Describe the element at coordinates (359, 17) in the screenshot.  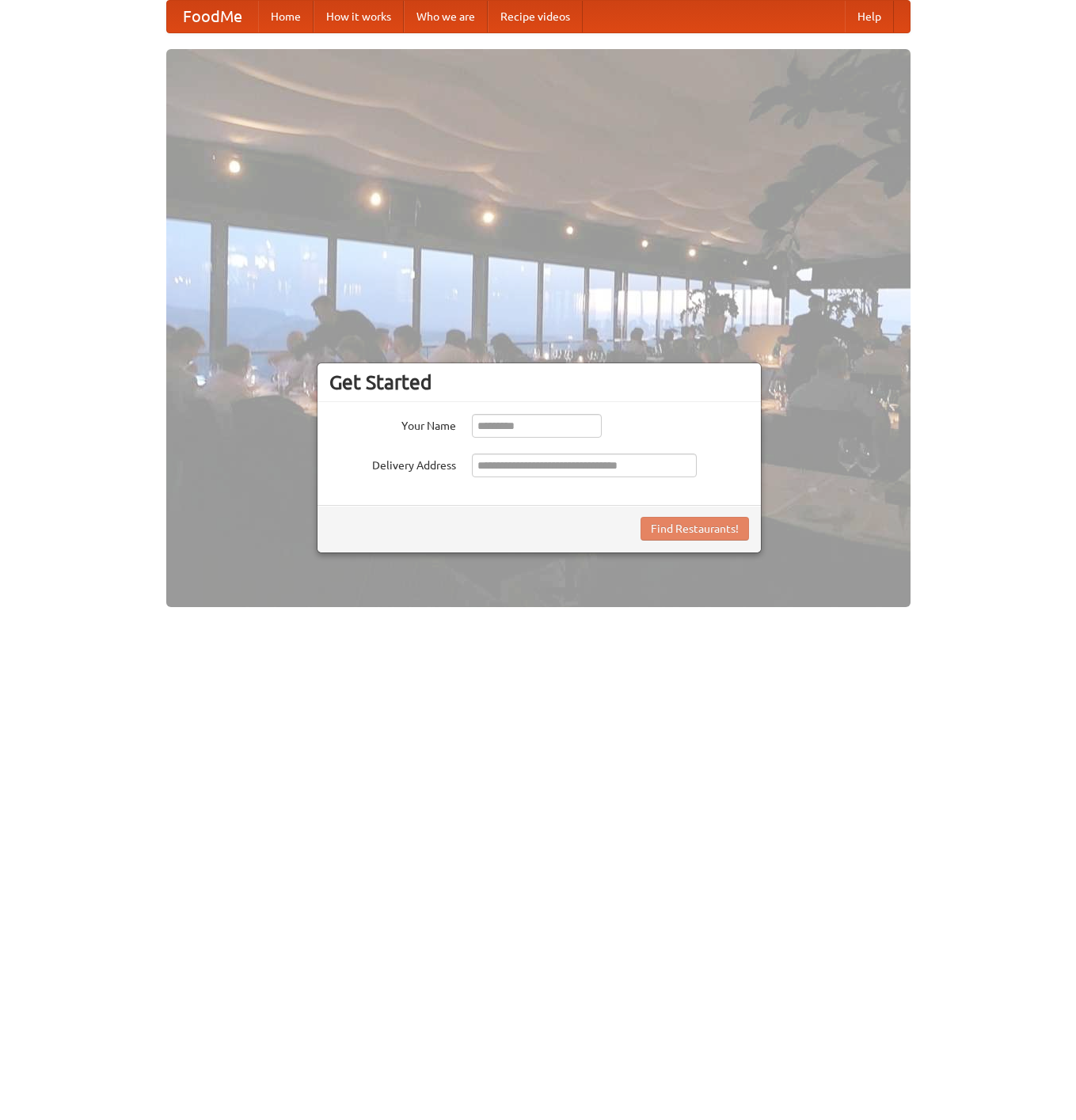
I see `a: How it works` at that location.